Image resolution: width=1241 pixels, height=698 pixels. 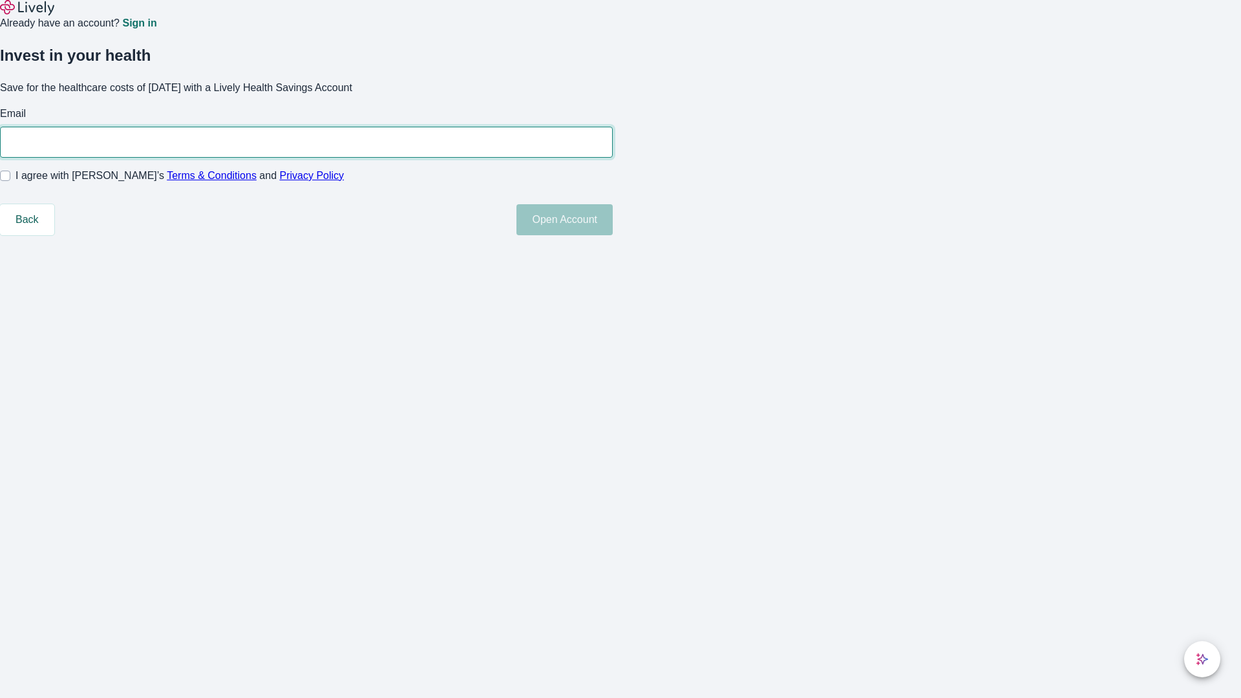 What do you see at coordinates (139, 23) in the screenshot?
I see `a: Sign in` at bounding box center [139, 23].